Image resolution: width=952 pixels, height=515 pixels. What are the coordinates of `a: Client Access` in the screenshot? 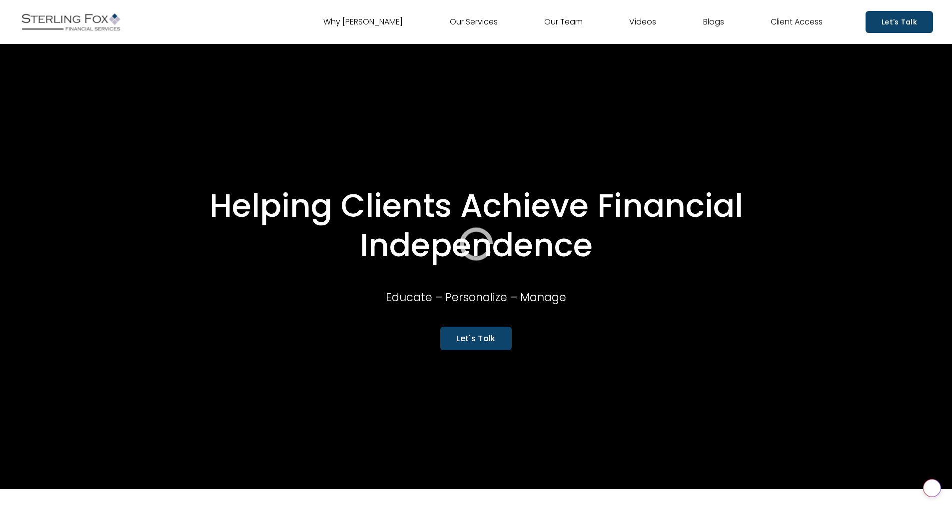 It's located at (796, 22).